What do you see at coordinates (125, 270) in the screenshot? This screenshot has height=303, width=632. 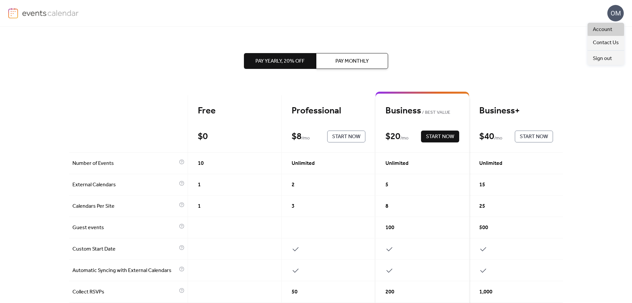 I see `span: Automatic Syncing with External Calendars` at bounding box center [125, 270].